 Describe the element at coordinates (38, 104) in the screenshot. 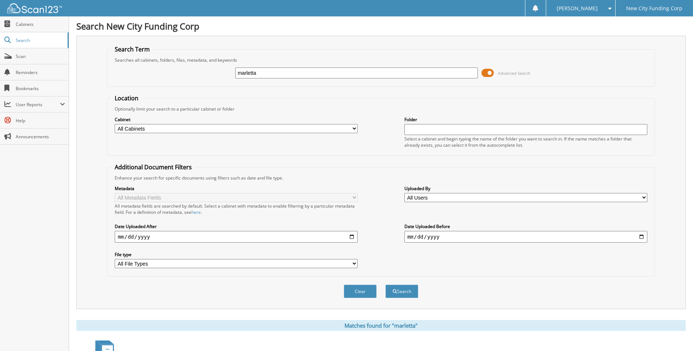

I see `span: User Reports` at that location.